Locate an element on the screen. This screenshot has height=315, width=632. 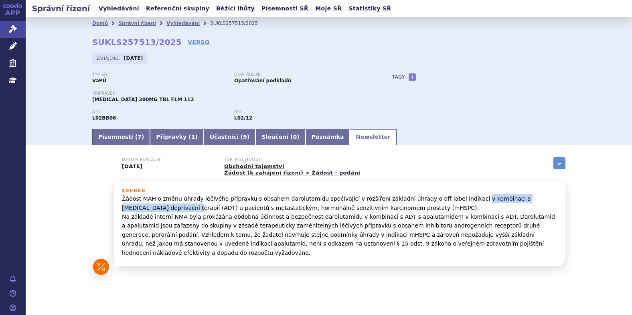
a: Poznámka is located at coordinates (328, 137).